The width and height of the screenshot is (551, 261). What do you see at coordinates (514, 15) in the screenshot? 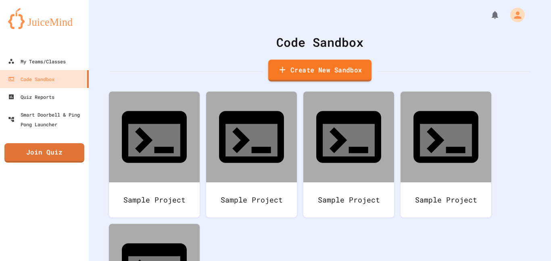
I see `div: My Account` at bounding box center [514, 15].